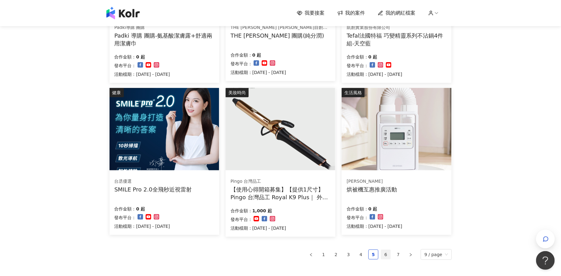  I want to click on li: 2, so click(336, 255).